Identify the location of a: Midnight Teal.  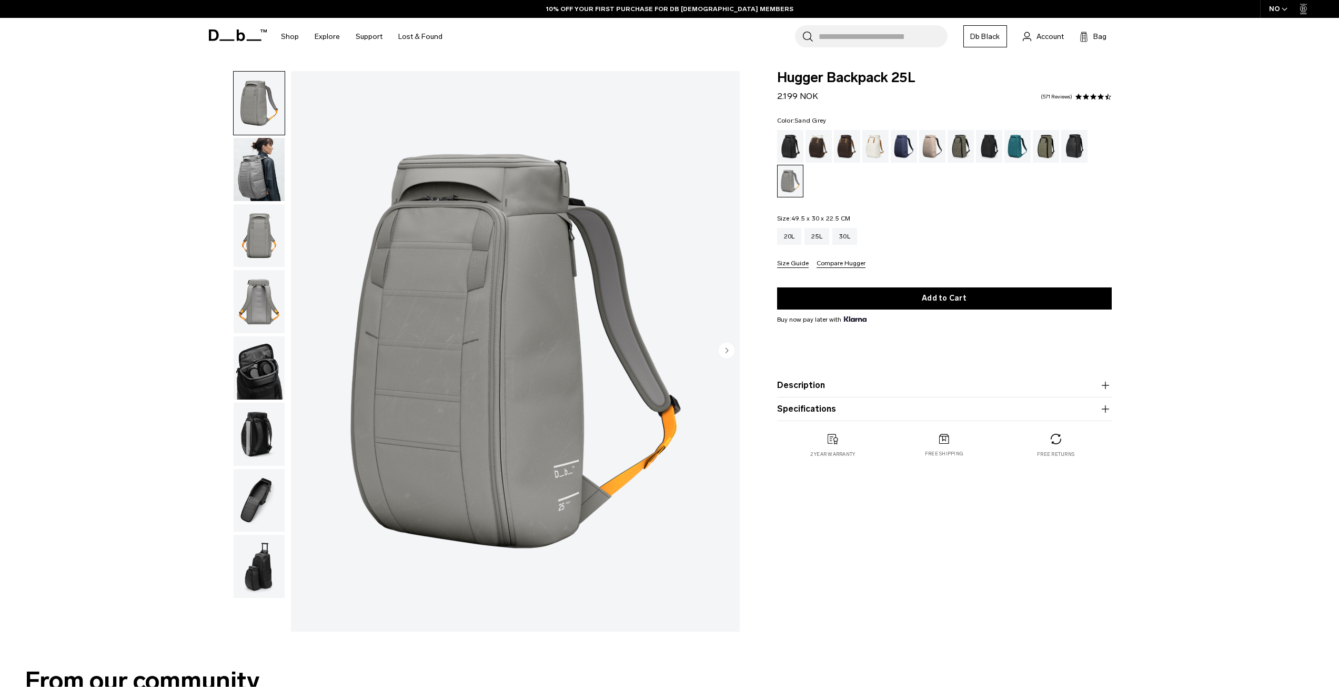
(1018, 146).